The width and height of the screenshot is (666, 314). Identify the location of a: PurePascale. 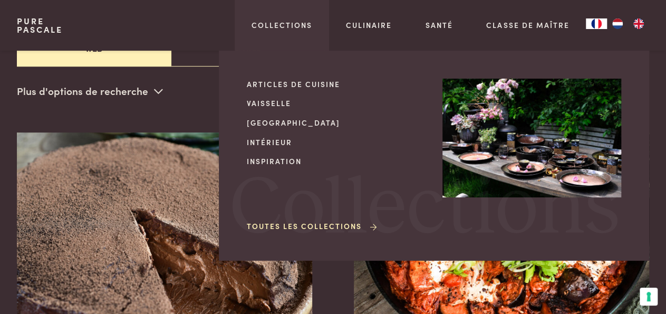
(40, 25).